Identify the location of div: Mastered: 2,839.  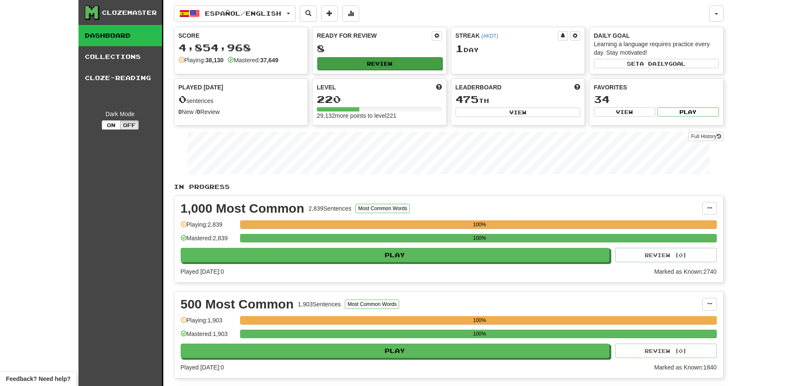
(208, 241).